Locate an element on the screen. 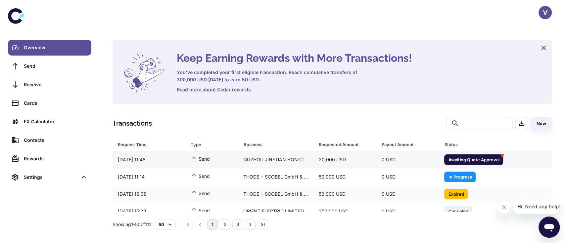 The image size is (565, 243). span: Hi. Need any help? is located at coordinates (26, 7).